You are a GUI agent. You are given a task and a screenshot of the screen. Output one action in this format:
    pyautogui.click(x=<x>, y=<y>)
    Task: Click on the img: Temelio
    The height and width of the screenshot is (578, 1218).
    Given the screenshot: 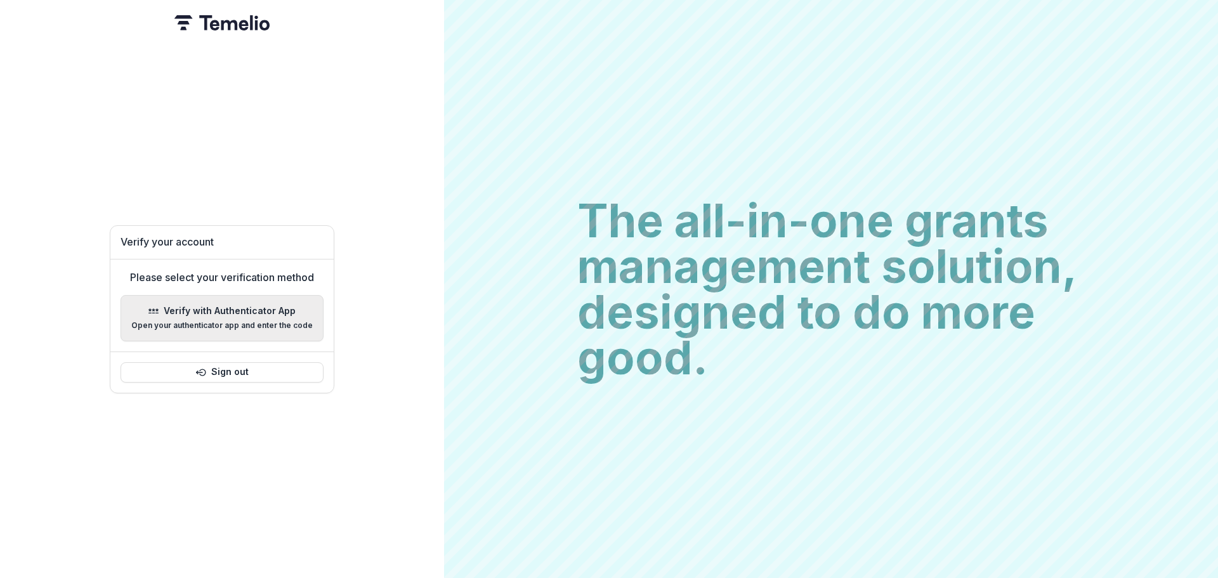 What is the action you would take?
    pyautogui.click(x=222, y=23)
    